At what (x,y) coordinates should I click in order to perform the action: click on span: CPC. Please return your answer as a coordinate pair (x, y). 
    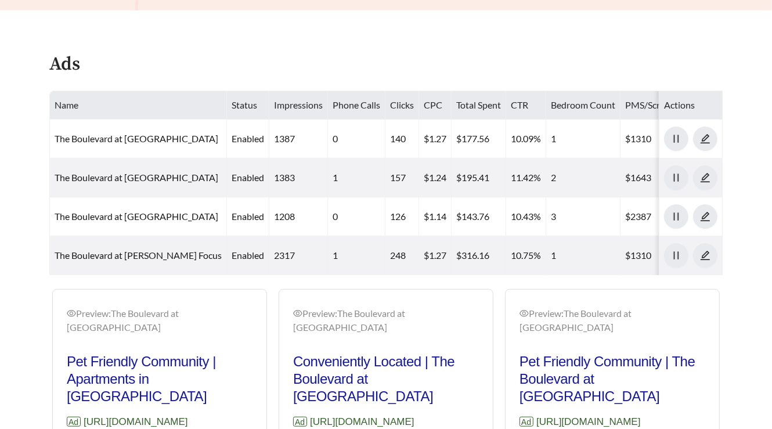
    Looking at the image, I should click on (433, 104).